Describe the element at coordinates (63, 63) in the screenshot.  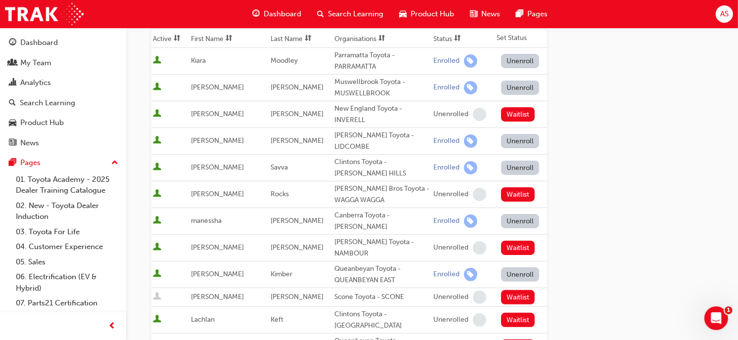
I see `a: My Team` at that location.